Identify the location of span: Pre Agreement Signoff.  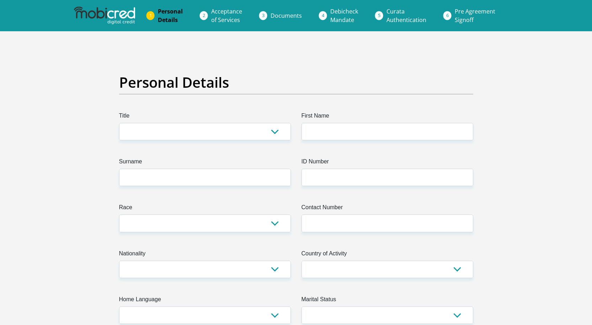
(475, 16).